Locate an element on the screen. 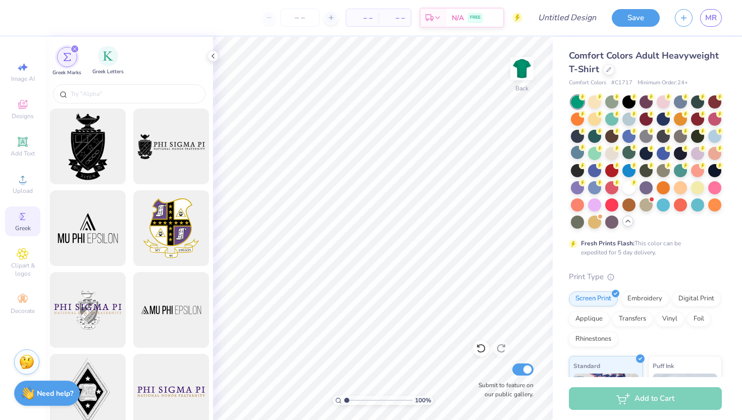 The width and height of the screenshot is (742, 420). div: filter for Greek Letters is located at coordinates (108, 61).